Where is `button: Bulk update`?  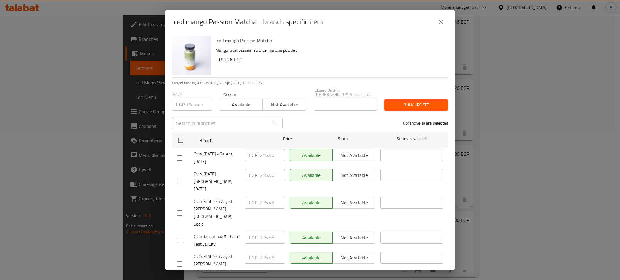
button: Bulk update is located at coordinates (416, 105).